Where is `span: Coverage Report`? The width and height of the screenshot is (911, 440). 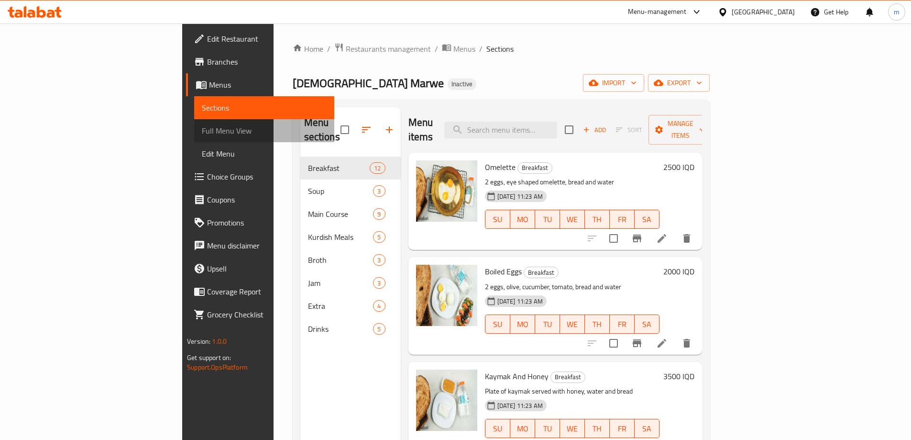
span: Coverage Report is located at coordinates (267, 291).